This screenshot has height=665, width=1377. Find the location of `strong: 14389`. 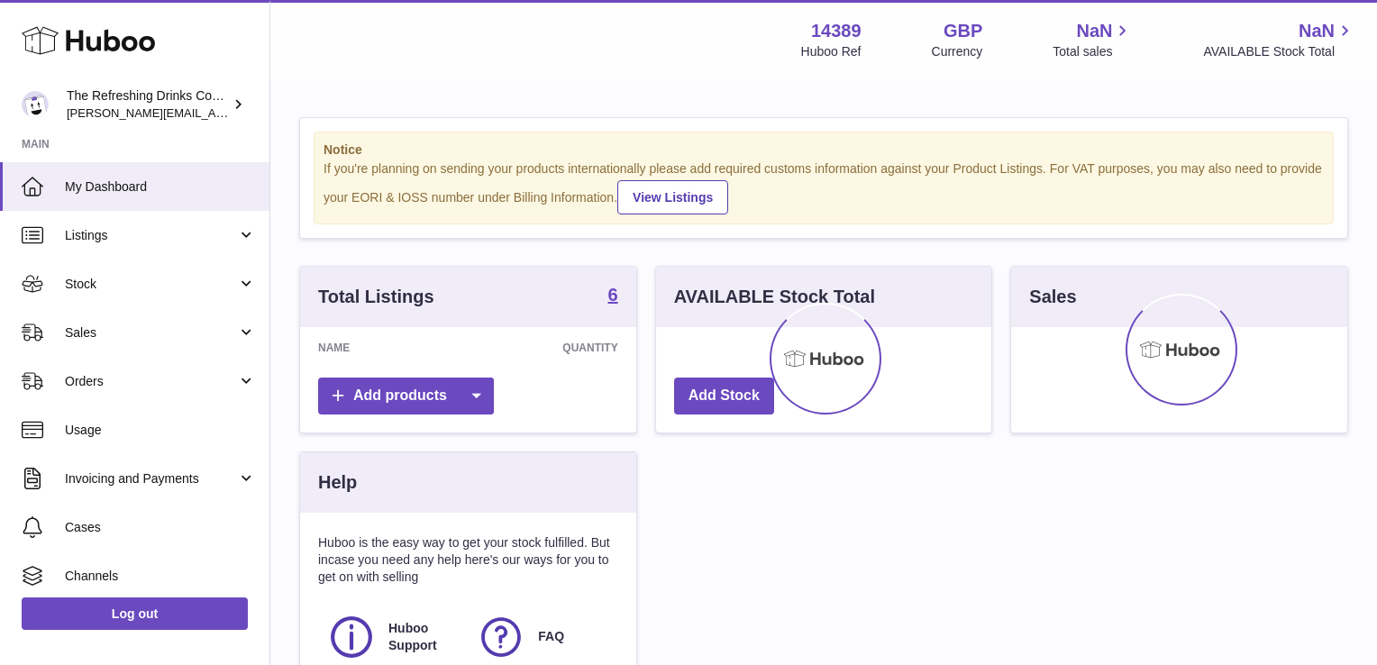

strong: 14389 is located at coordinates (836, 31).